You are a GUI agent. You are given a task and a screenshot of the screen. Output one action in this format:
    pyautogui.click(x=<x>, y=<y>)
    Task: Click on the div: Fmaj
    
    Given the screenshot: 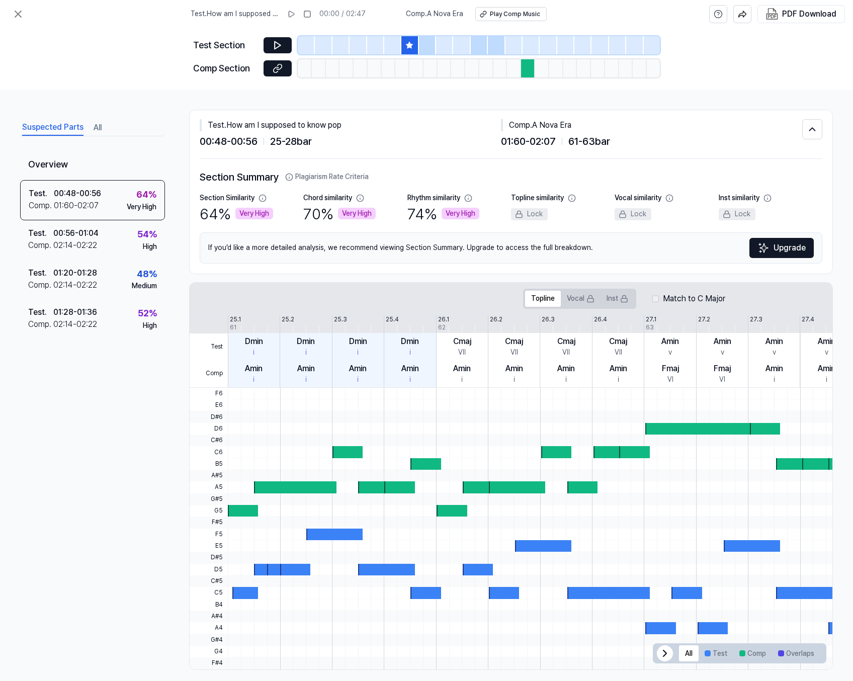 What is the action you would take?
    pyautogui.click(x=722, y=369)
    